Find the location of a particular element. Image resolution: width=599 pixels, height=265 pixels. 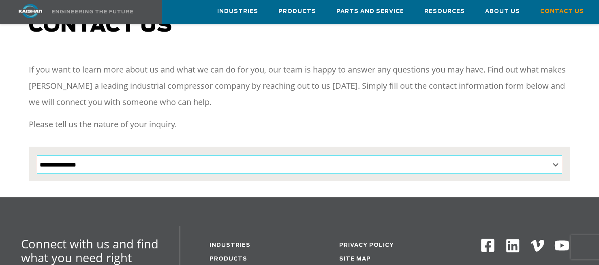

p: If you want to learn more about us and what we can do for you, our team is happy to answer any qu... is located at coordinates (299, 86).